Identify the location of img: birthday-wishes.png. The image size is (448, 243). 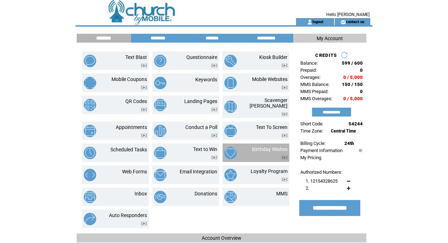
(230, 153).